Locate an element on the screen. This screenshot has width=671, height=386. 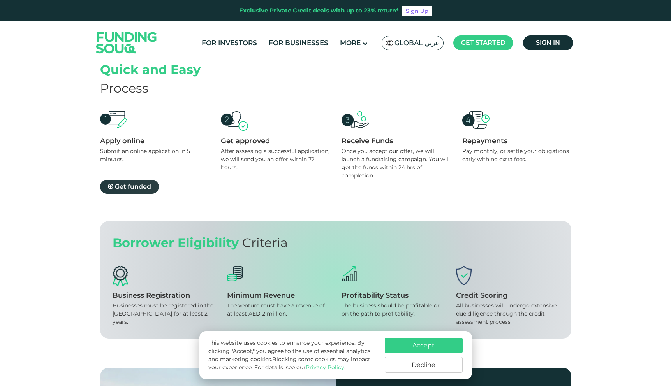
div: Apply online is located at coordinates (154, 141).